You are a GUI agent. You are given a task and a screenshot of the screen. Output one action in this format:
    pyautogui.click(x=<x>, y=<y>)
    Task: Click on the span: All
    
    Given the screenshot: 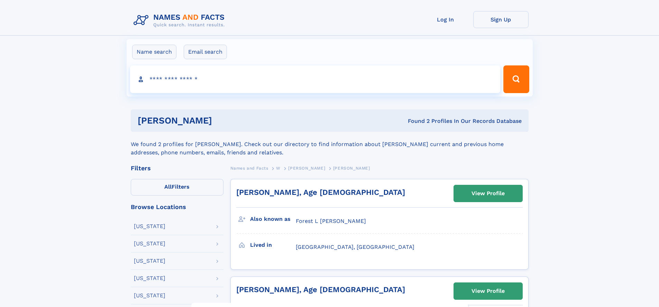 What is the action you would take?
    pyautogui.click(x=168, y=187)
    